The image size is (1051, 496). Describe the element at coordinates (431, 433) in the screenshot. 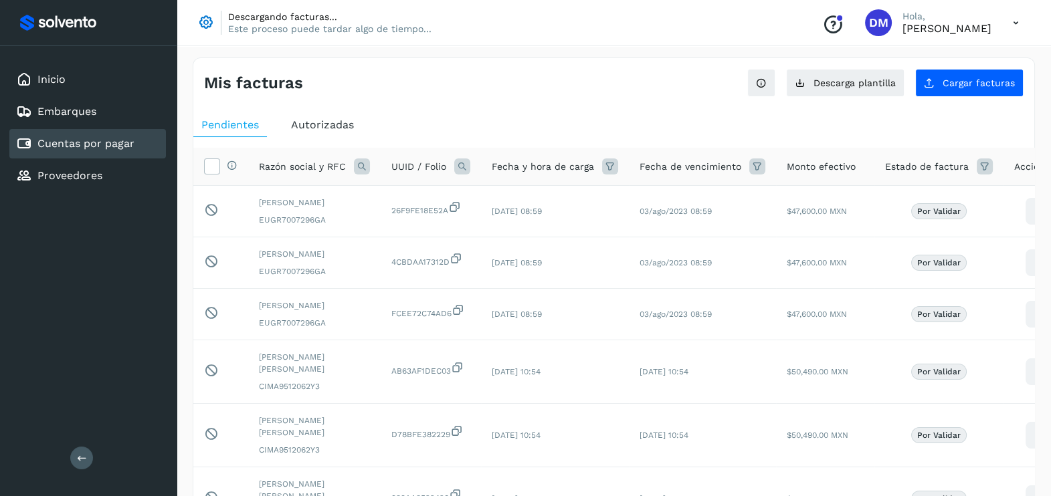

I see `span: D78BFE382229` at that location.